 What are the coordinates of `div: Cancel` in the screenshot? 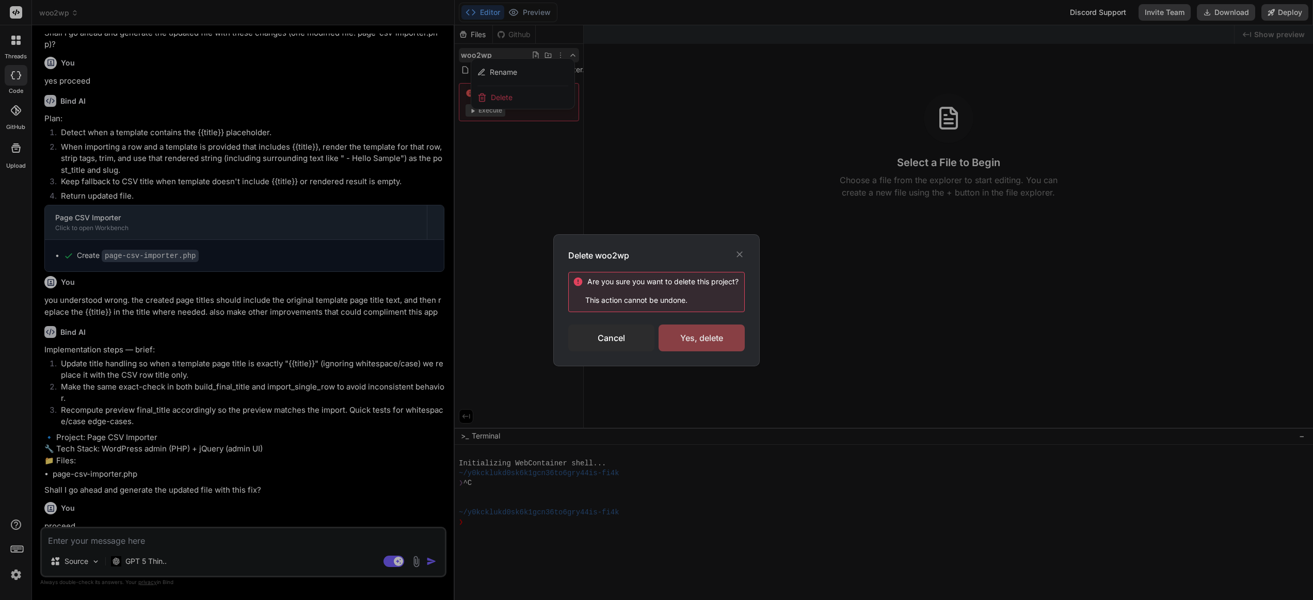 It's located at (611, 338).